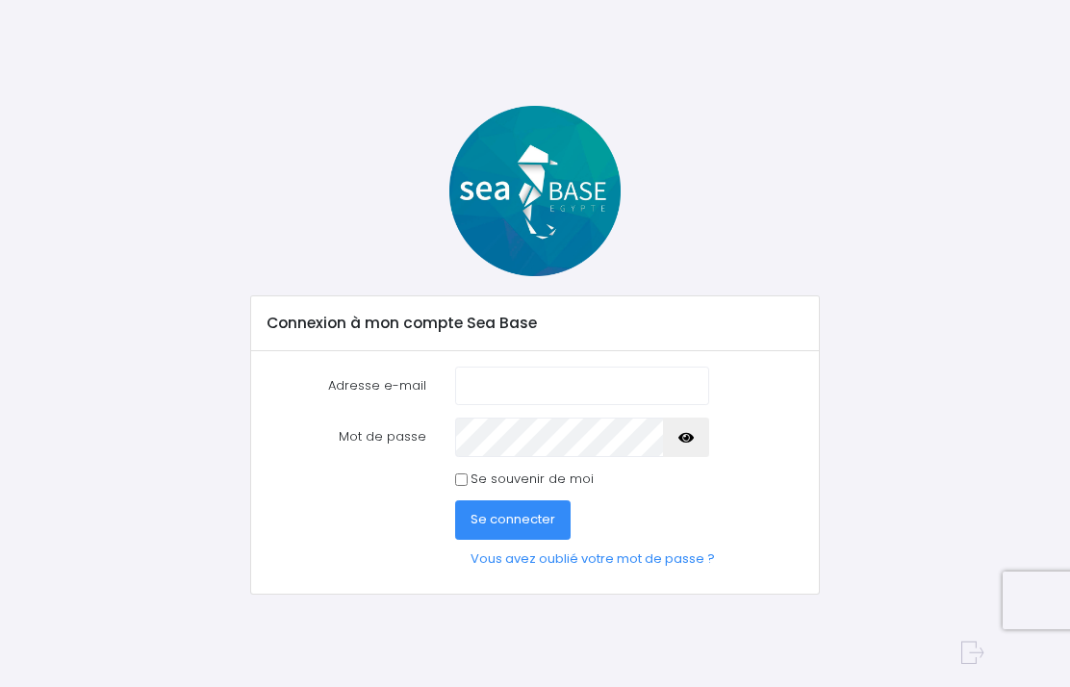 Image resolution: width=1070 pixels, height=687 pixels. Describe the element at coordinates (347, 386) in the screenshot. I see `label: Adresse e-mail` at that location.